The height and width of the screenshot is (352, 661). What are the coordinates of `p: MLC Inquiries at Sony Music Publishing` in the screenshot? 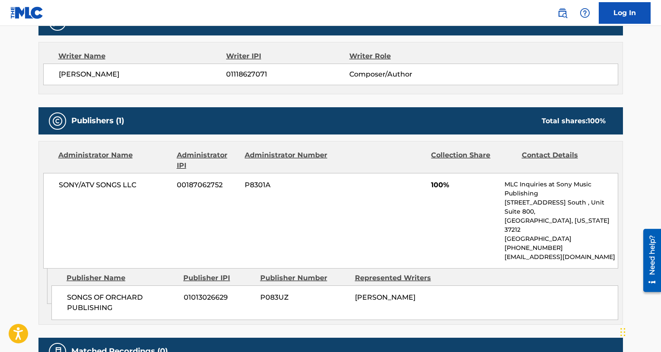 It's located at (561, 189).